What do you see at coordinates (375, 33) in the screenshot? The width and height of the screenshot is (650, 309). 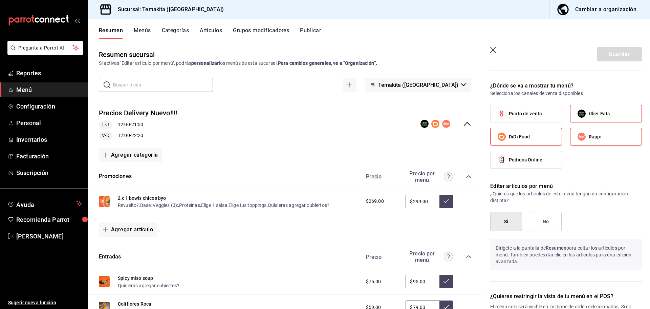 I see `div: navigation tabs` at bounding box center [375, 33].